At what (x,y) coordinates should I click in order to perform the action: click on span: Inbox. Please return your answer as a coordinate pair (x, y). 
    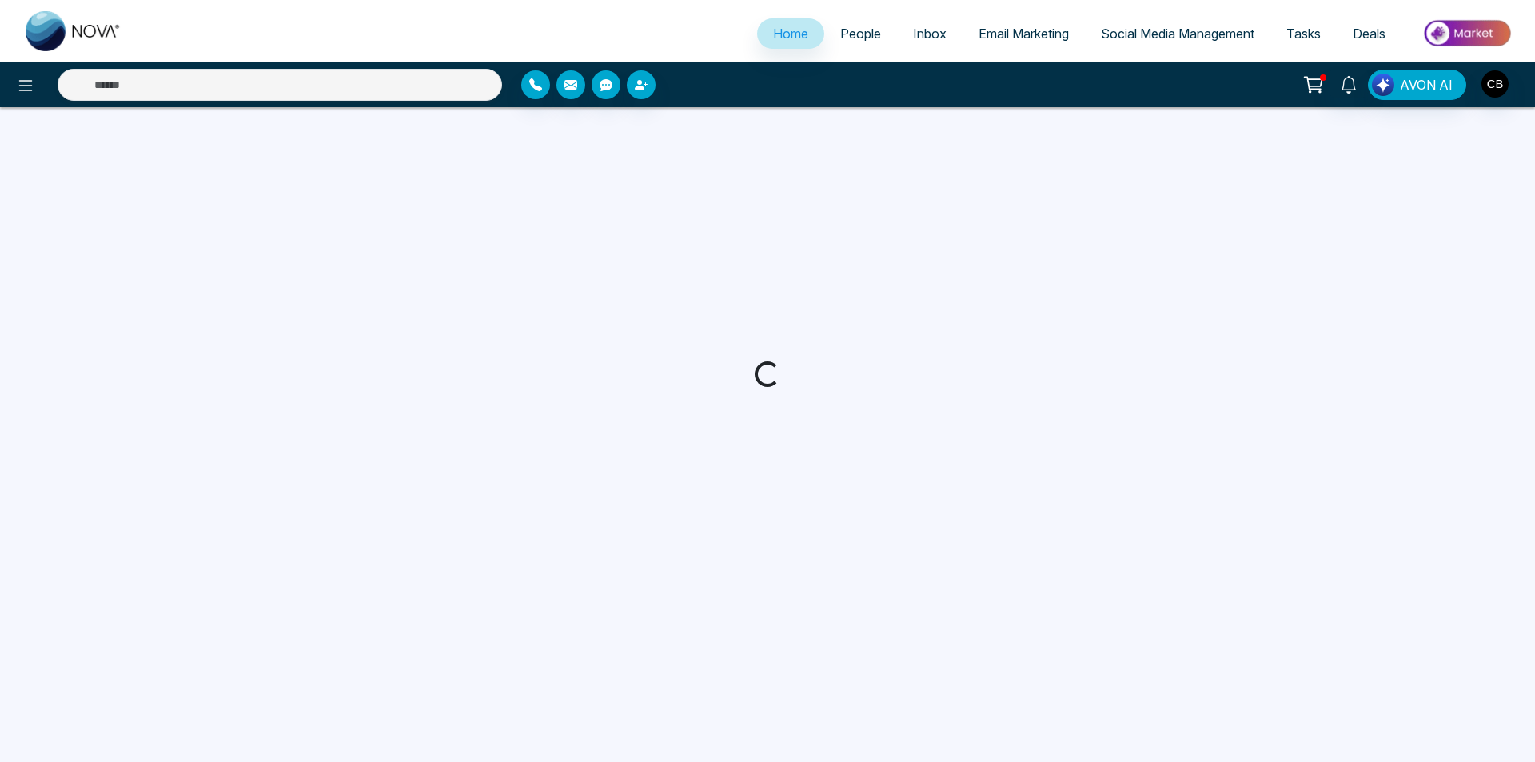
    Looking at the image, I should click on (930, 34).